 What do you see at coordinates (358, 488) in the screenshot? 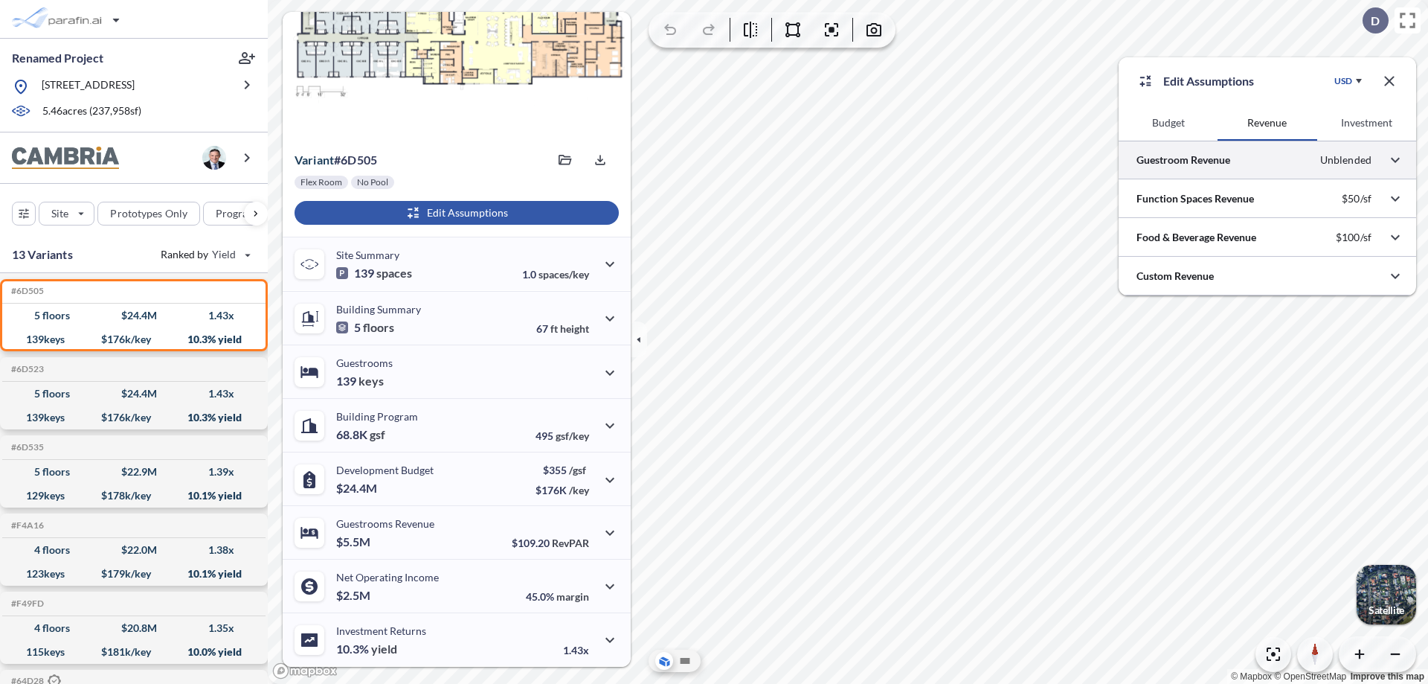
I see `p: $24.4M` at bounding box center [358, 488].